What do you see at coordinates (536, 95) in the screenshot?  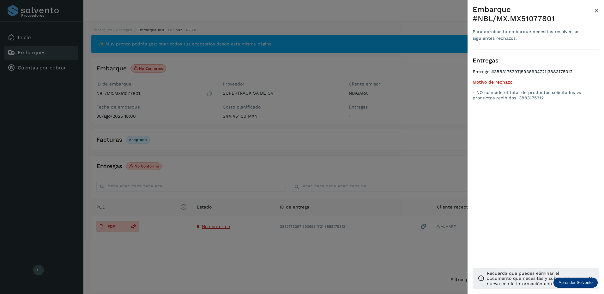 I see `p: - NO coincide el total de productos solicitados vs productos recibidos. 3883175312` at bounding box center [536, 95].